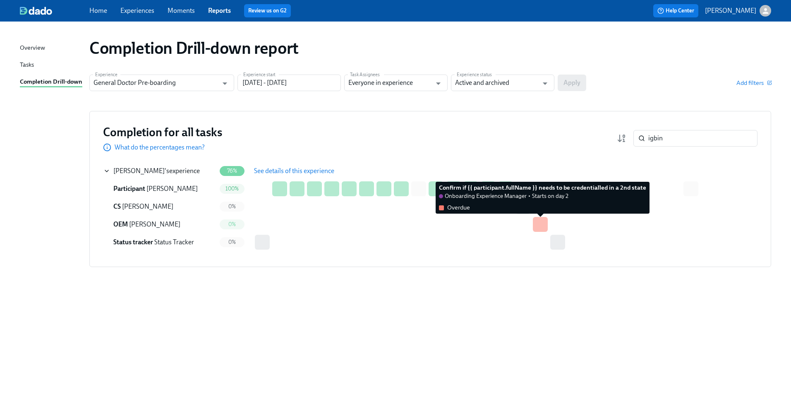 The image size is (791, 395). Describe the element at coordinates (194, 48) in the screenshot. I see `h1: Completion Drill-down report` at that location.